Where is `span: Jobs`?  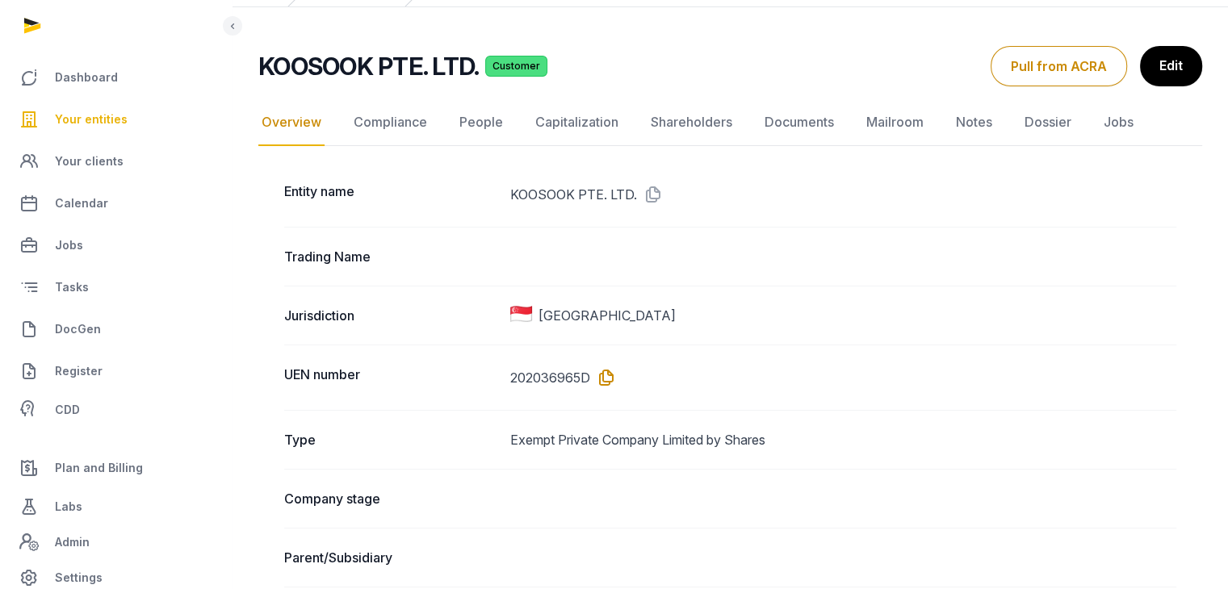 span: Jobs is located at coordinates (69, 245).